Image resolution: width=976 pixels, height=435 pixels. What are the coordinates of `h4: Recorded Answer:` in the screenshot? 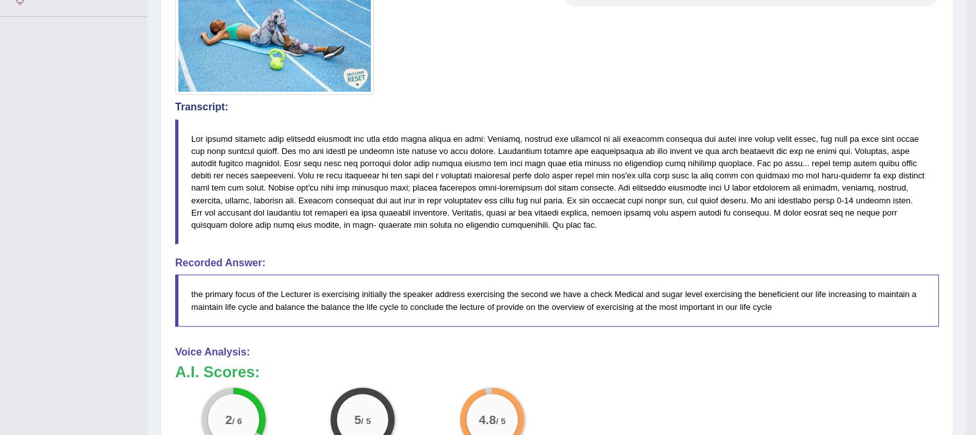 It's located at (557, 263).